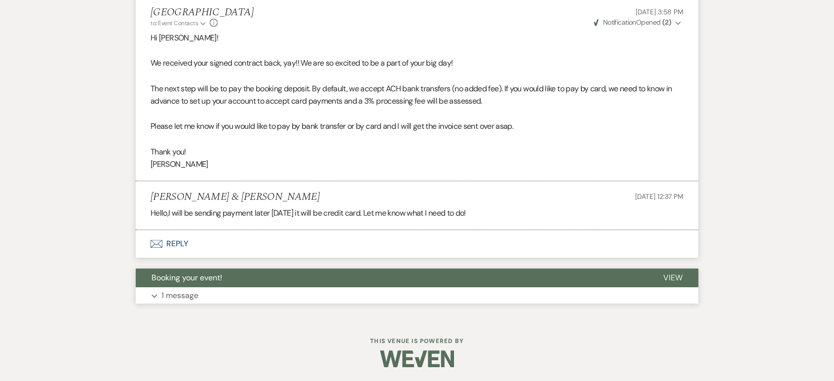 This screenshot has width=834, height=381. I want to click on span: The next step will be to pay the booking deposit. By default, we accept ACH bank transfers (no ad..., so click(411, 95).